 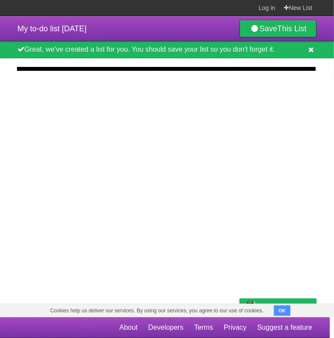 I want to click on b: This List, so click(x=291, y=29).